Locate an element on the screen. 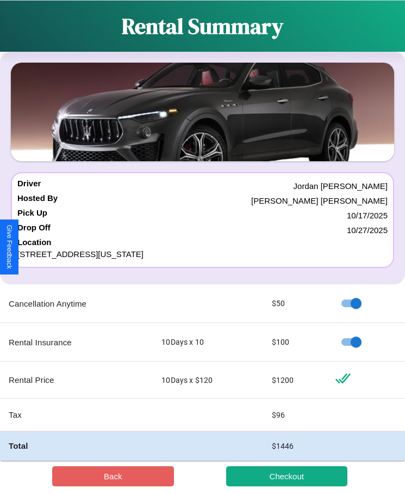  td: $ 50 is located at coordinates (295, 303).